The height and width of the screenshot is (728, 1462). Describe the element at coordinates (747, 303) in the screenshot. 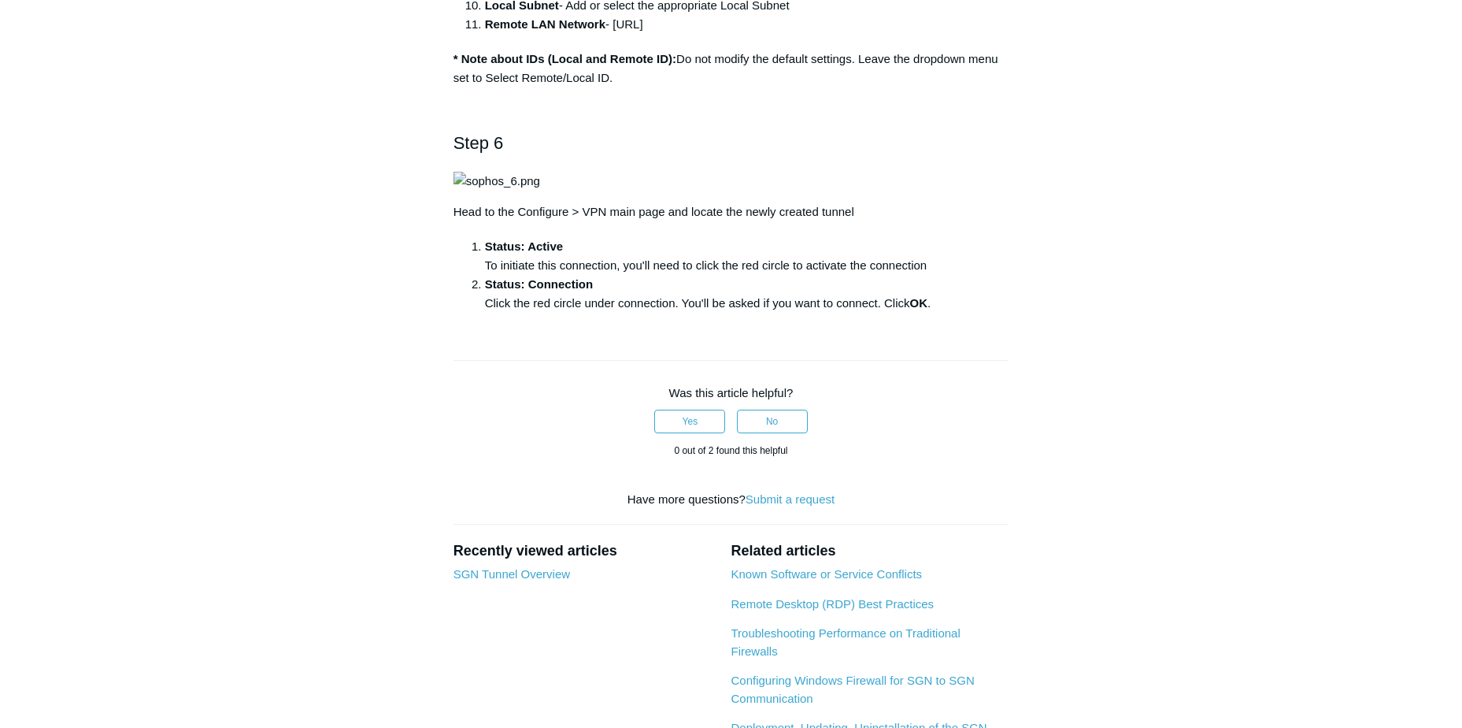

I see `div: Click the red circle under connection. You'll be asked if you want to connect. Click .` at that location.